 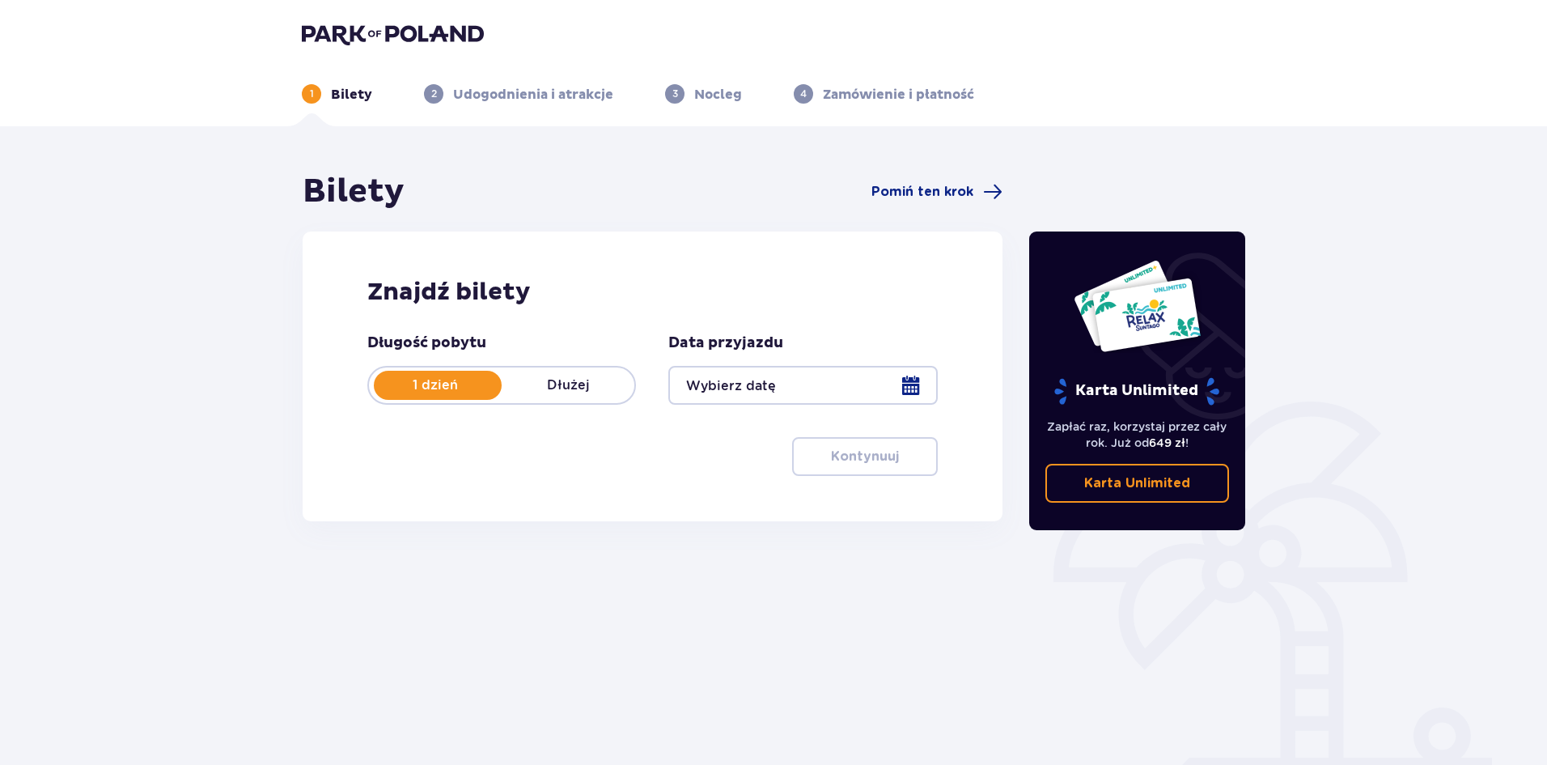 I want to click on img: Park of Poland logo, so click(x=393, y=34).